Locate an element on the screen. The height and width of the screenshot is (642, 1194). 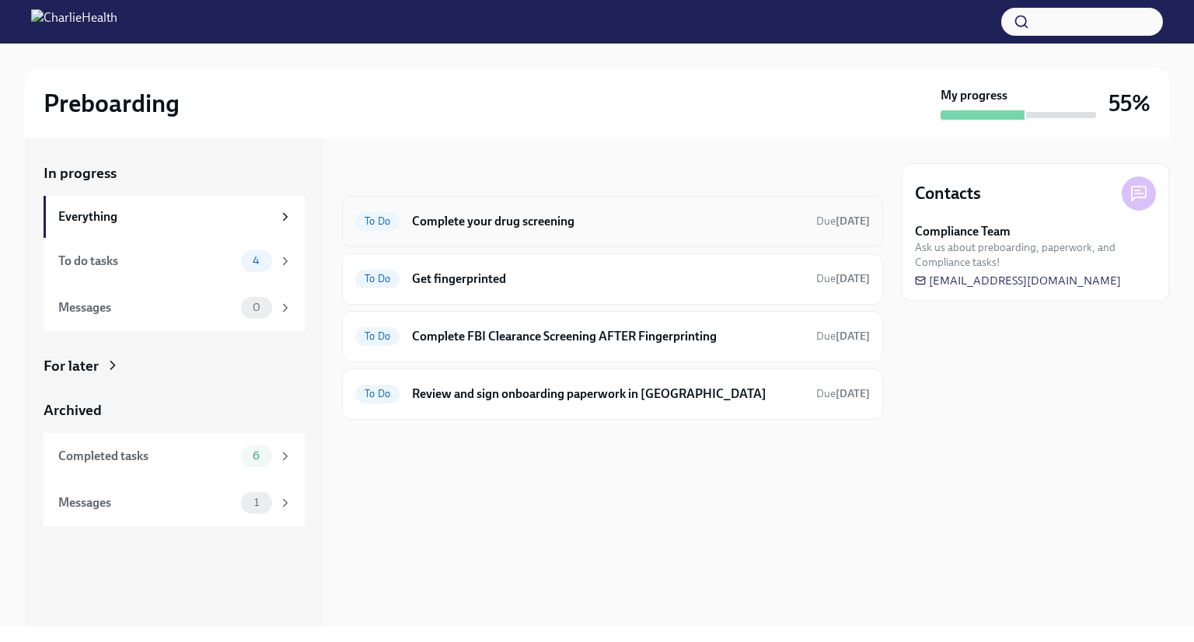
span: Ask us about preboarding, paperwork, and Compliance tasks! is located at coordinates (1035, 255).